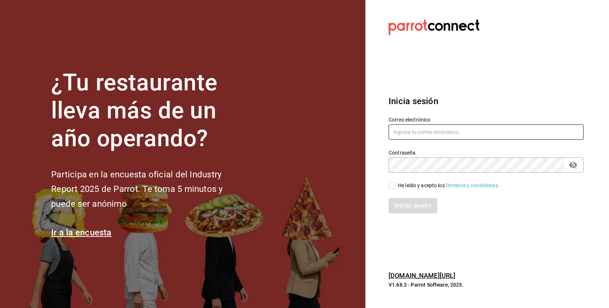  I want to click on p: V1.68.3 - Parrot Software, 2025., so click(486, 284).